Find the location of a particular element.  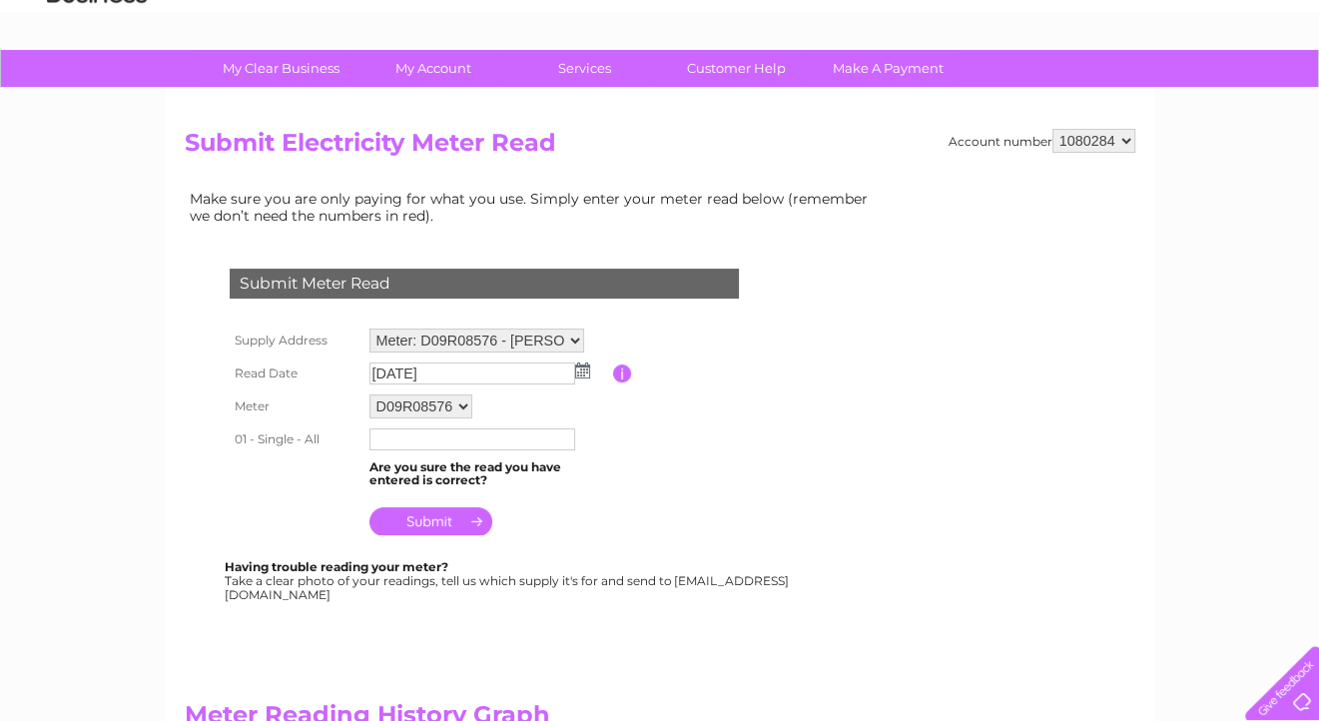

a: Blog is located at coordinates (1159, 92).